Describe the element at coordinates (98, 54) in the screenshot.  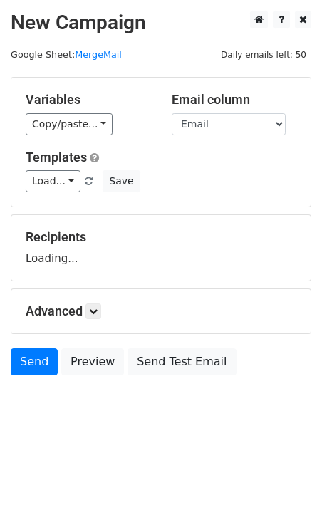
I see `a: MergeMail` at that location.